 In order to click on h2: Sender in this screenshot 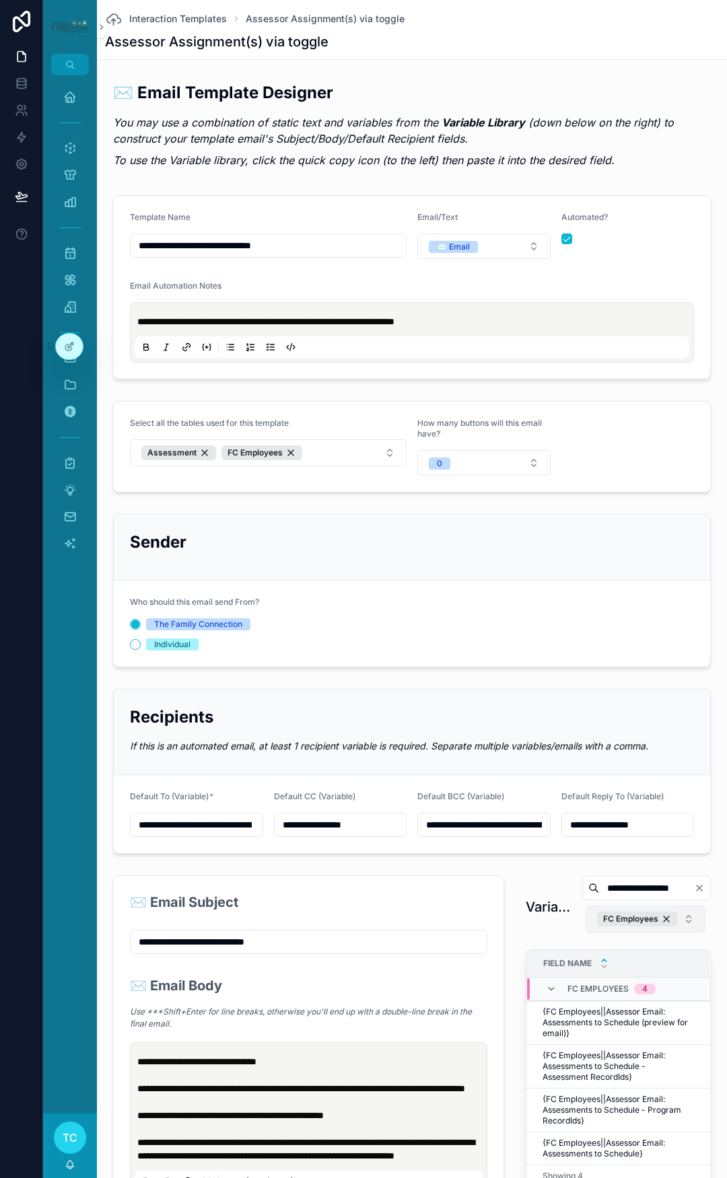, I will do `click(412, 542)`.